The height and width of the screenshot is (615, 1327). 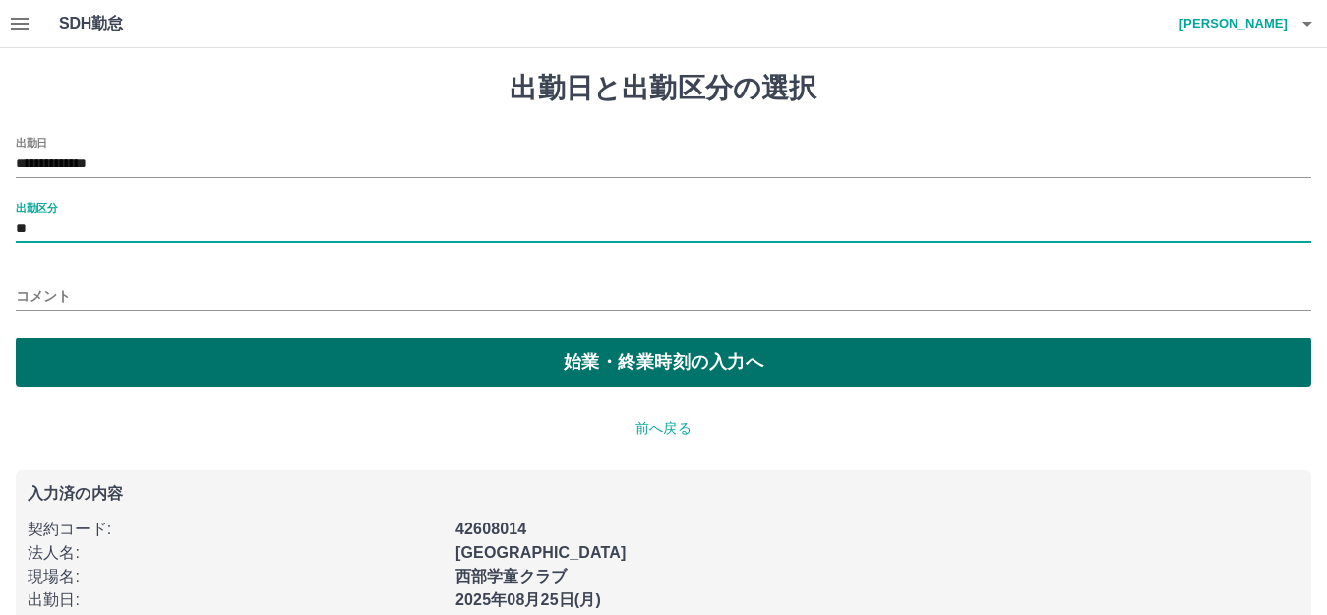 What do you see at coordinates (663, 362) in the screenshot?
I see `button: 始業・終業時刻の入力へ` at bounding box center [663, 362].